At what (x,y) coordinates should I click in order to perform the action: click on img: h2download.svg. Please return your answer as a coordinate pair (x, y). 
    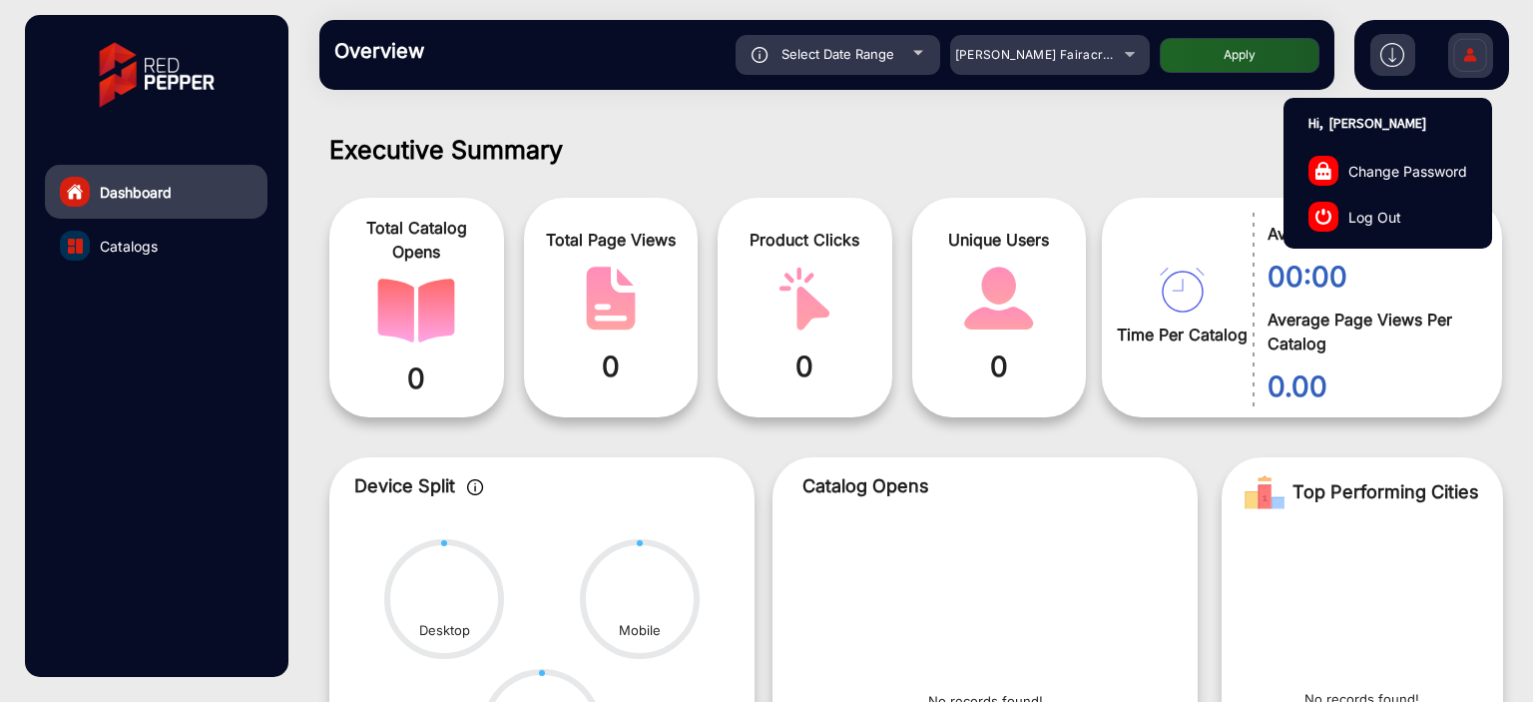
    Looking at the image, I should click on (1392, 55).